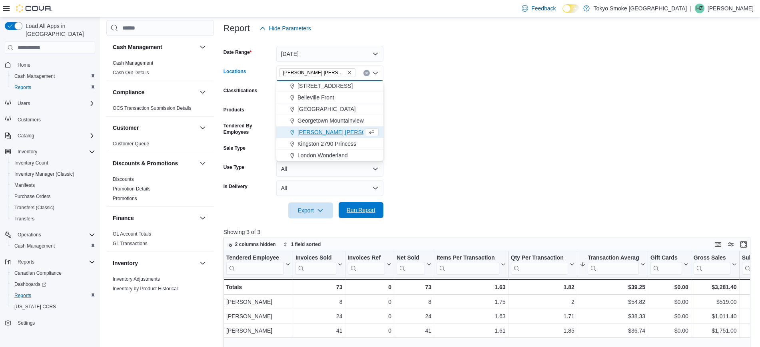  What do you see at coordinates (612, 265) in the screenshot?
I see `button: Transaction Average` at bounding box center [612, 265].